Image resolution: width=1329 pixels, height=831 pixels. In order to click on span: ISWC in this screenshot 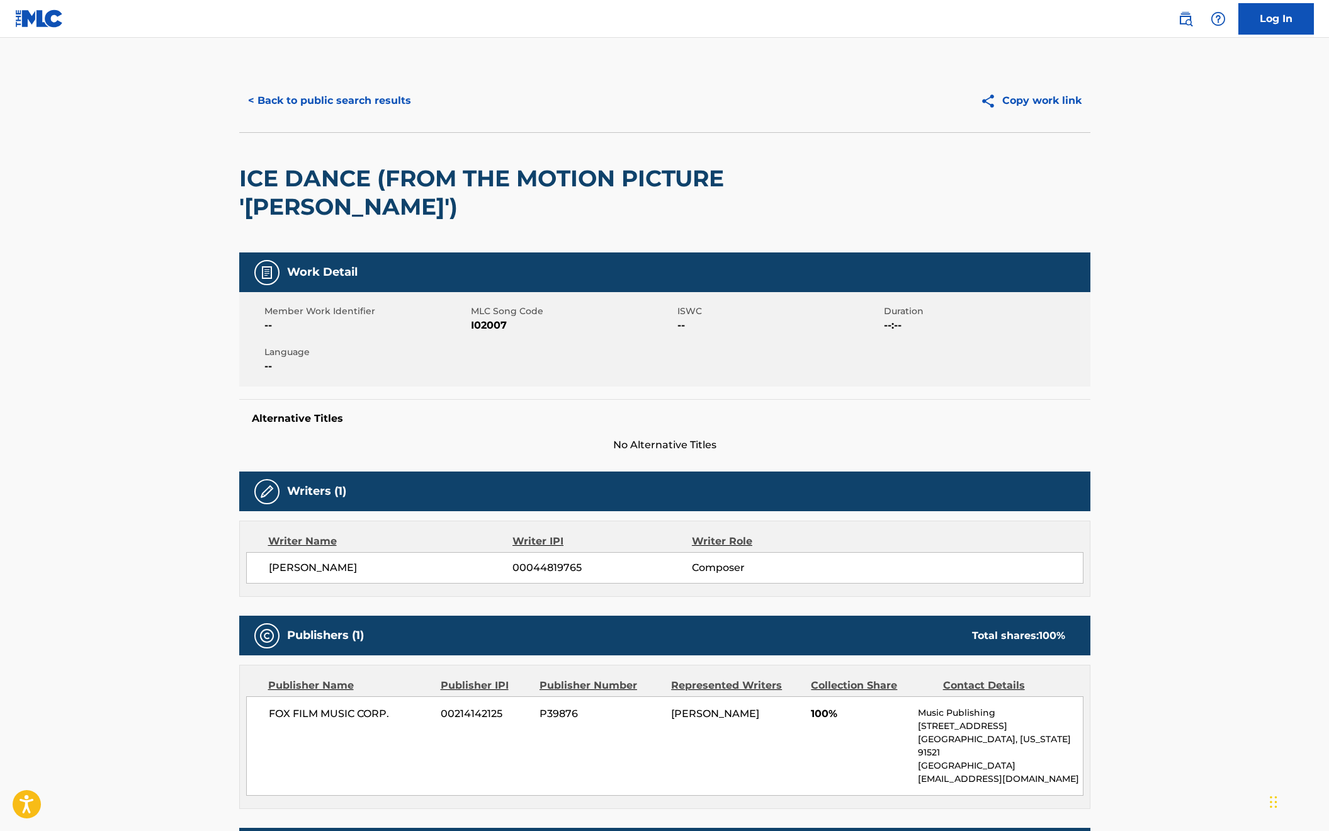, I will do `click(779, 311)`.